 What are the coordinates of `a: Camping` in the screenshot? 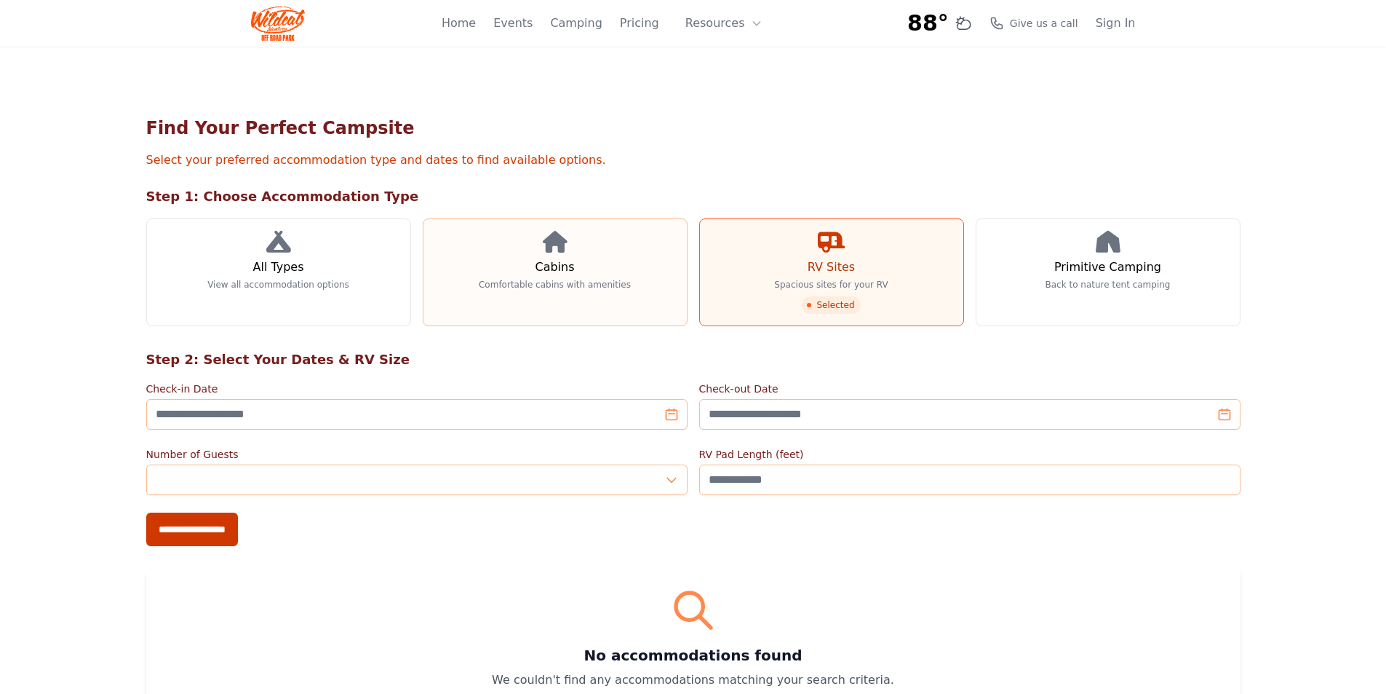 It's located at (576, 23).